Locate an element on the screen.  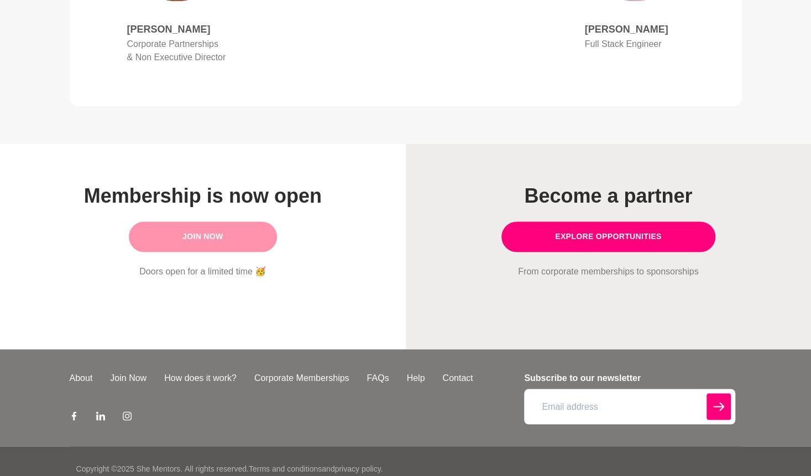
p: All rights reserved. and . is located at coordinates (283, 469).